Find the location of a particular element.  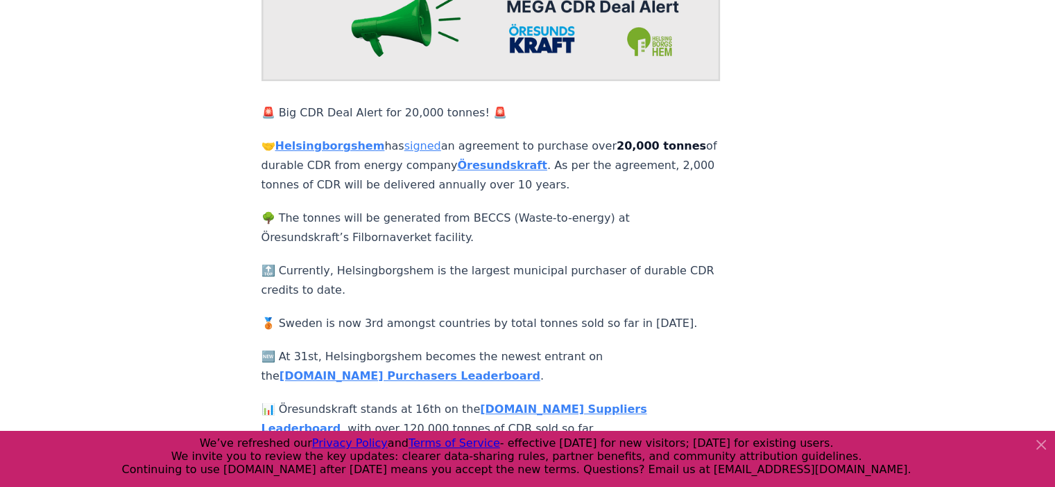

p: 🌳 The tonnes will be generated from BECCS (Waste-to-energy) at Öresundskraft’s Filbornaverket fac... is located at coordinates (491, 228).